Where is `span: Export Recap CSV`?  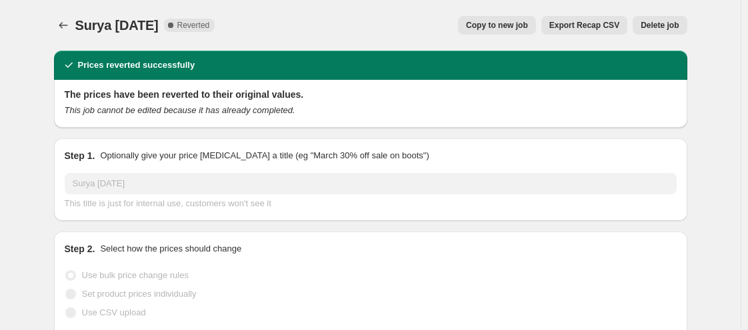 span: Export Recap CSV is located at coordinates (584, 25).